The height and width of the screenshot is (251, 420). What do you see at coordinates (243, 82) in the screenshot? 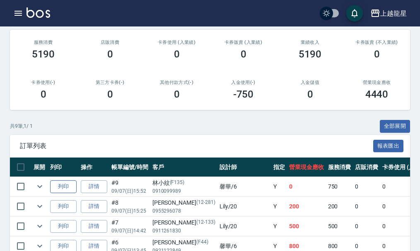
I see `h2: 入金使用(-)` at bounding box center [243, 82].